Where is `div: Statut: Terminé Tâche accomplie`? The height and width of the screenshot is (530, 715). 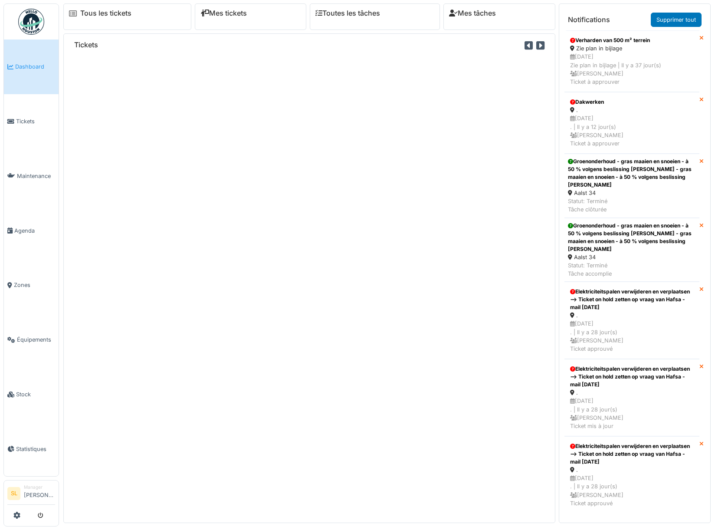 div: Statut: Terminé Tâche accomplie is located at coordinates (632, 269).